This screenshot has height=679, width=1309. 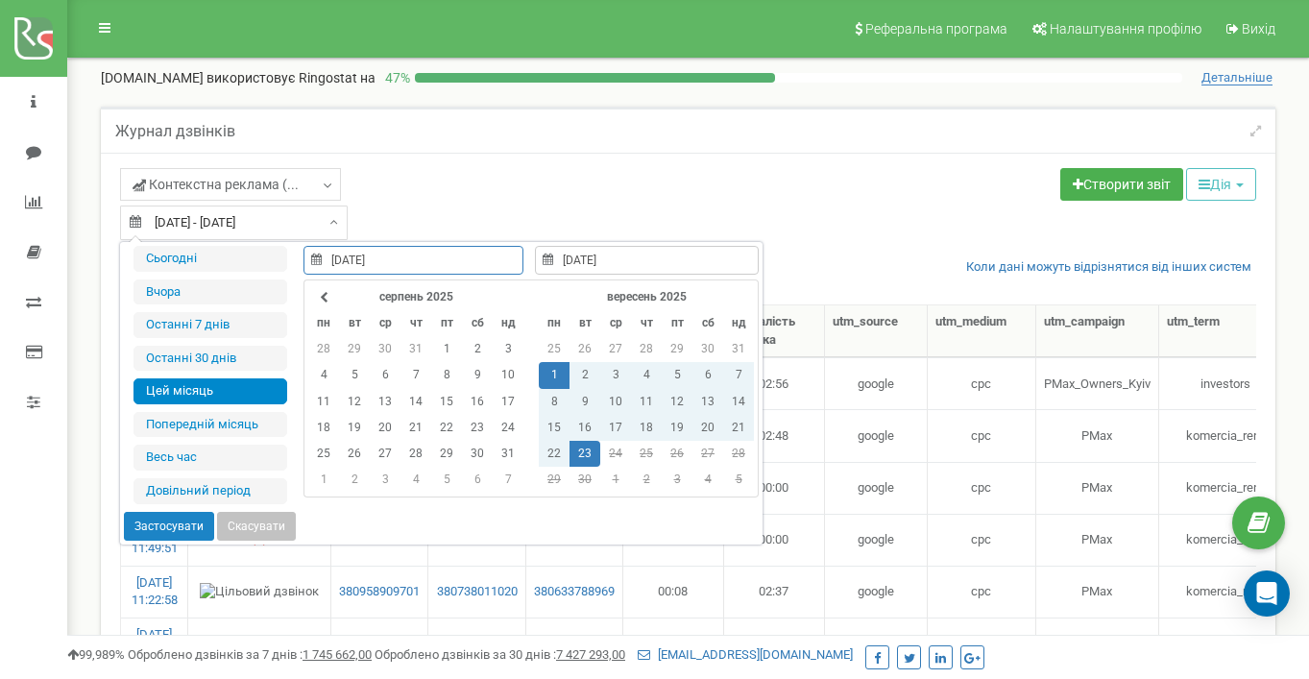 I want to click on u: 1 745 662,00, so click(x=337, y=654).